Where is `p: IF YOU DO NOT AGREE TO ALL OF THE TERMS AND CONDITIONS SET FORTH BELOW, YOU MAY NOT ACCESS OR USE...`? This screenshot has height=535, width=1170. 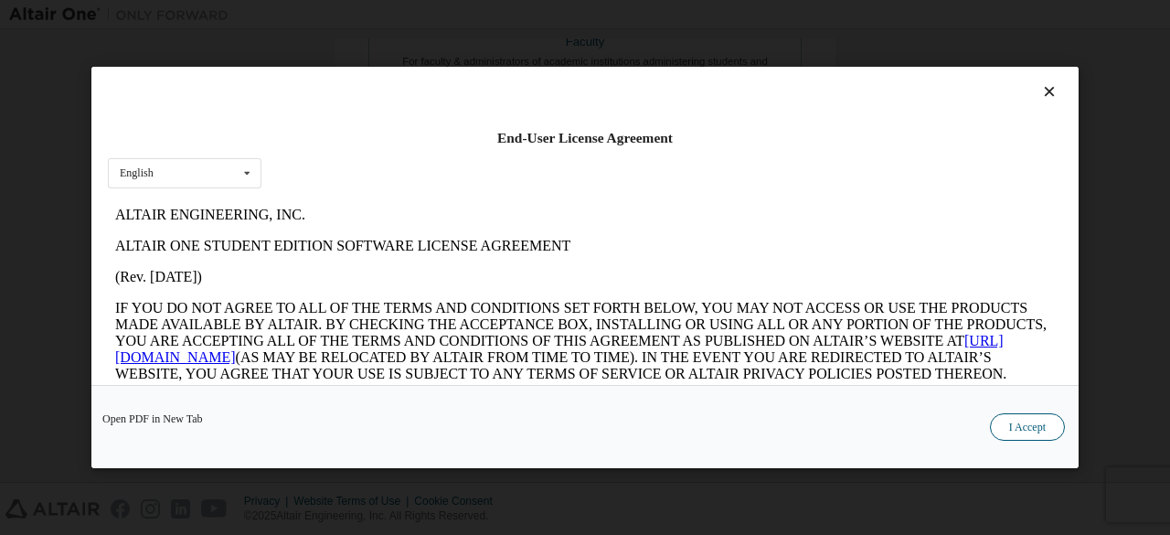 p: IF YOU DO NOT AGREE TO ALL OF THE TERMS AND CONDITIONS SET FORTH BELOW, YOU MAY NOT ACCESS OR USE... is located at coordinates (477, 166).